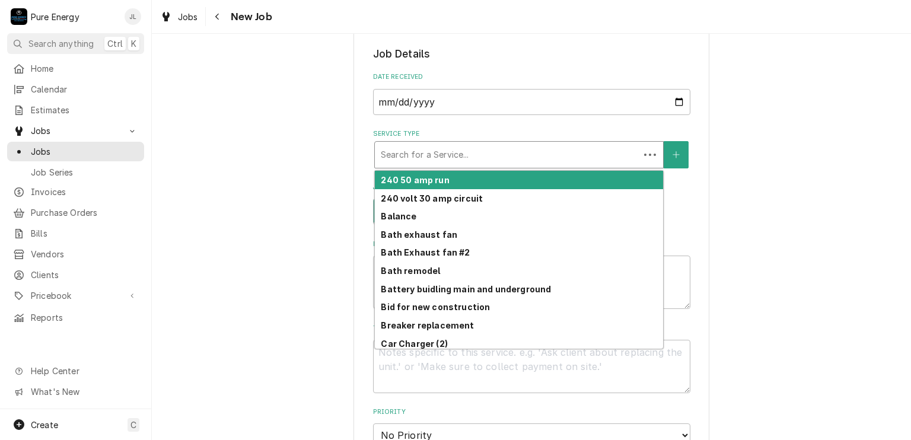  What do you see at coordinates (532, 204) in the screenshot?
I see `div: Job Type` at bounding box center [532, 204].